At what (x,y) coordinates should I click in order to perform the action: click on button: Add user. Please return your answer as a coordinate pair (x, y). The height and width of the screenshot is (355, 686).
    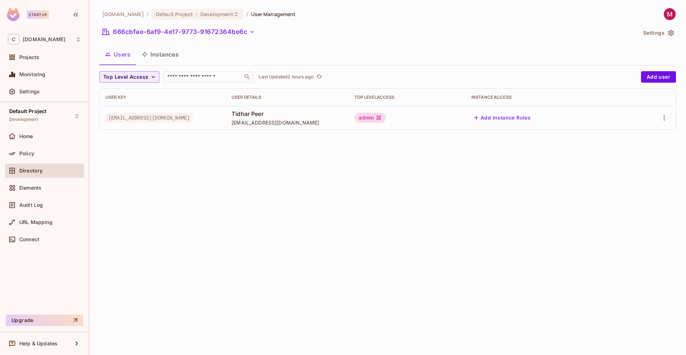
    Looking at the image, I should click on (659, 77).